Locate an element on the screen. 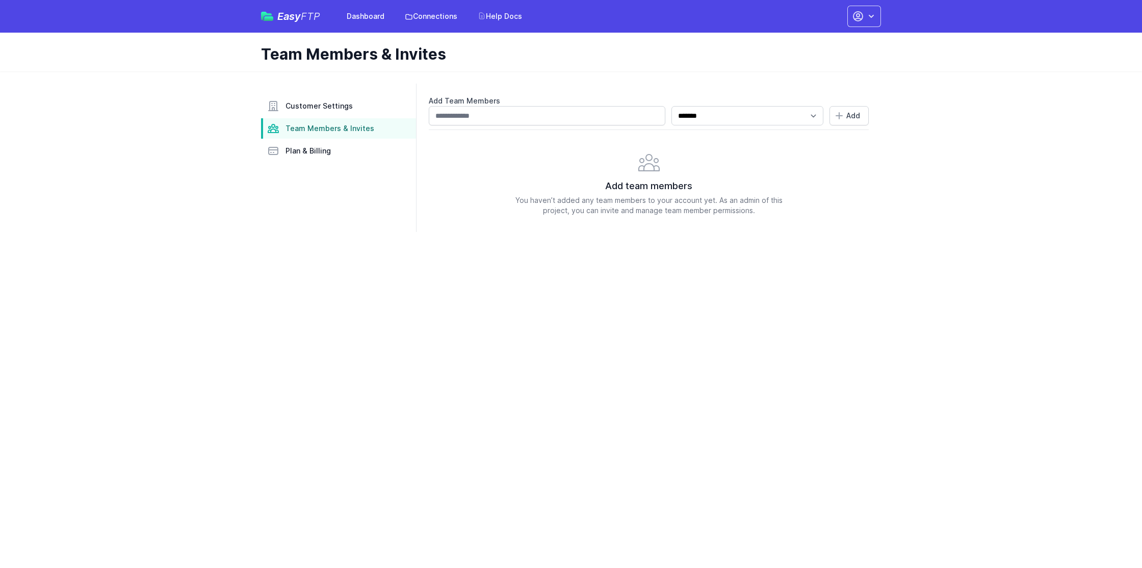 Image resolution: width=1142 pixels, height=568 pixels. a: Plan & Billing is located at coordinates (339, 151).